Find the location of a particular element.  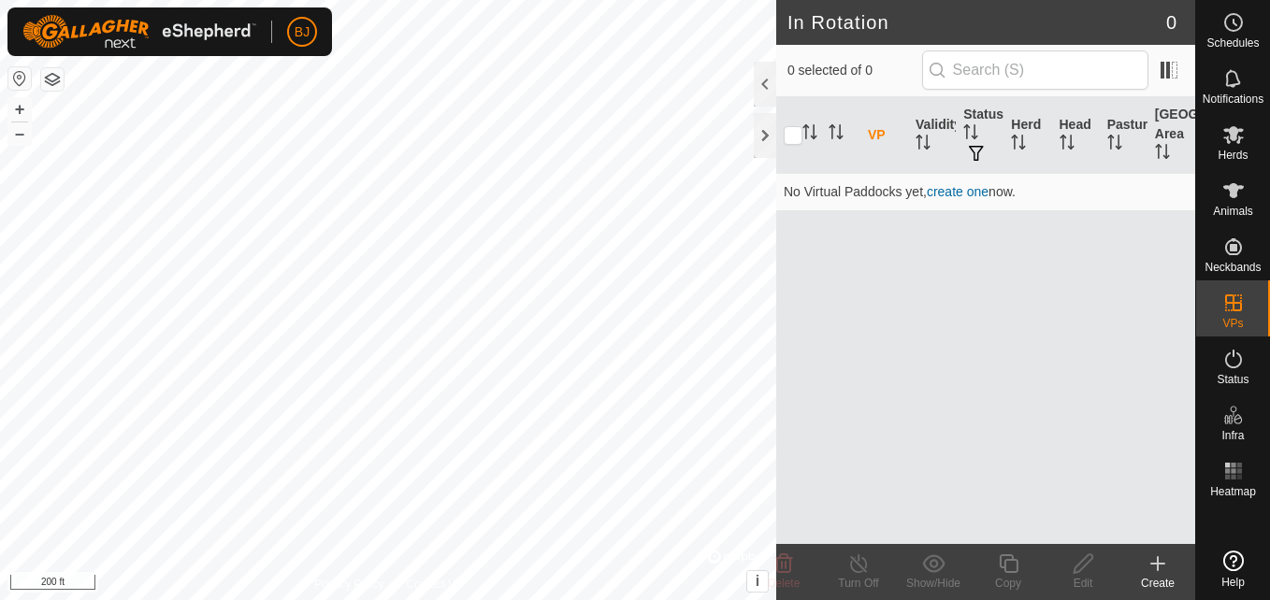

th: VP is located at coordinates (884, 136).